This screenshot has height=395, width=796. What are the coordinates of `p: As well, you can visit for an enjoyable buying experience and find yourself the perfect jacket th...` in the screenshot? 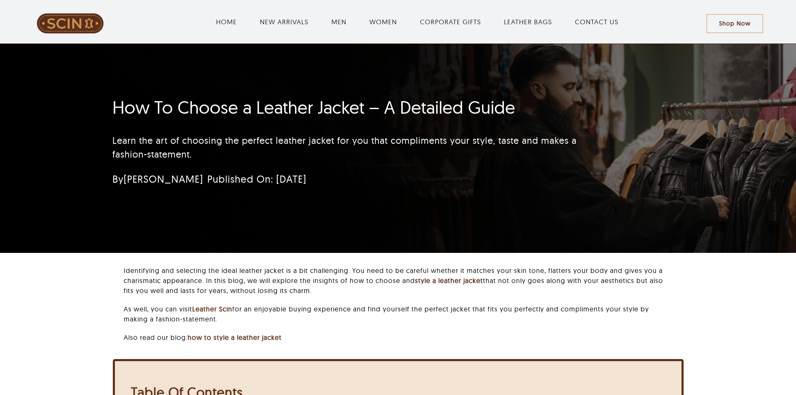 It's located at (398, 314).